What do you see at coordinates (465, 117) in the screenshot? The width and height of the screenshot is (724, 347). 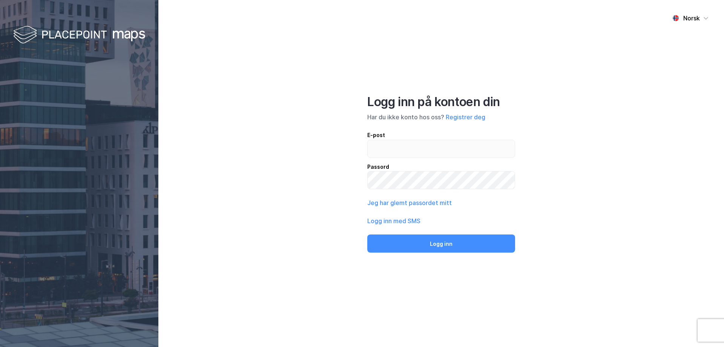 I see `button: Registrer deg` at bounding box center [465, 117].